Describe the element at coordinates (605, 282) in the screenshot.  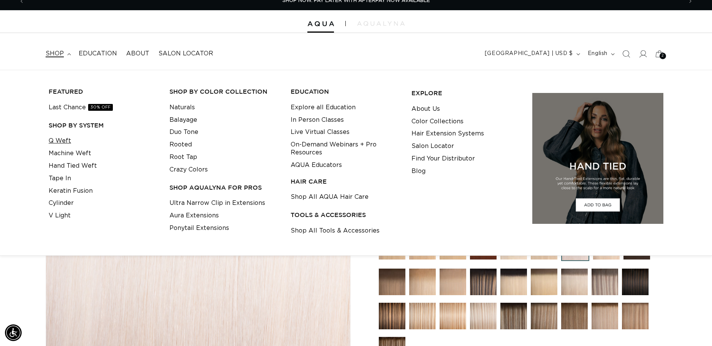
I see `img: Arctic Rooted - Q Weft` at that location.